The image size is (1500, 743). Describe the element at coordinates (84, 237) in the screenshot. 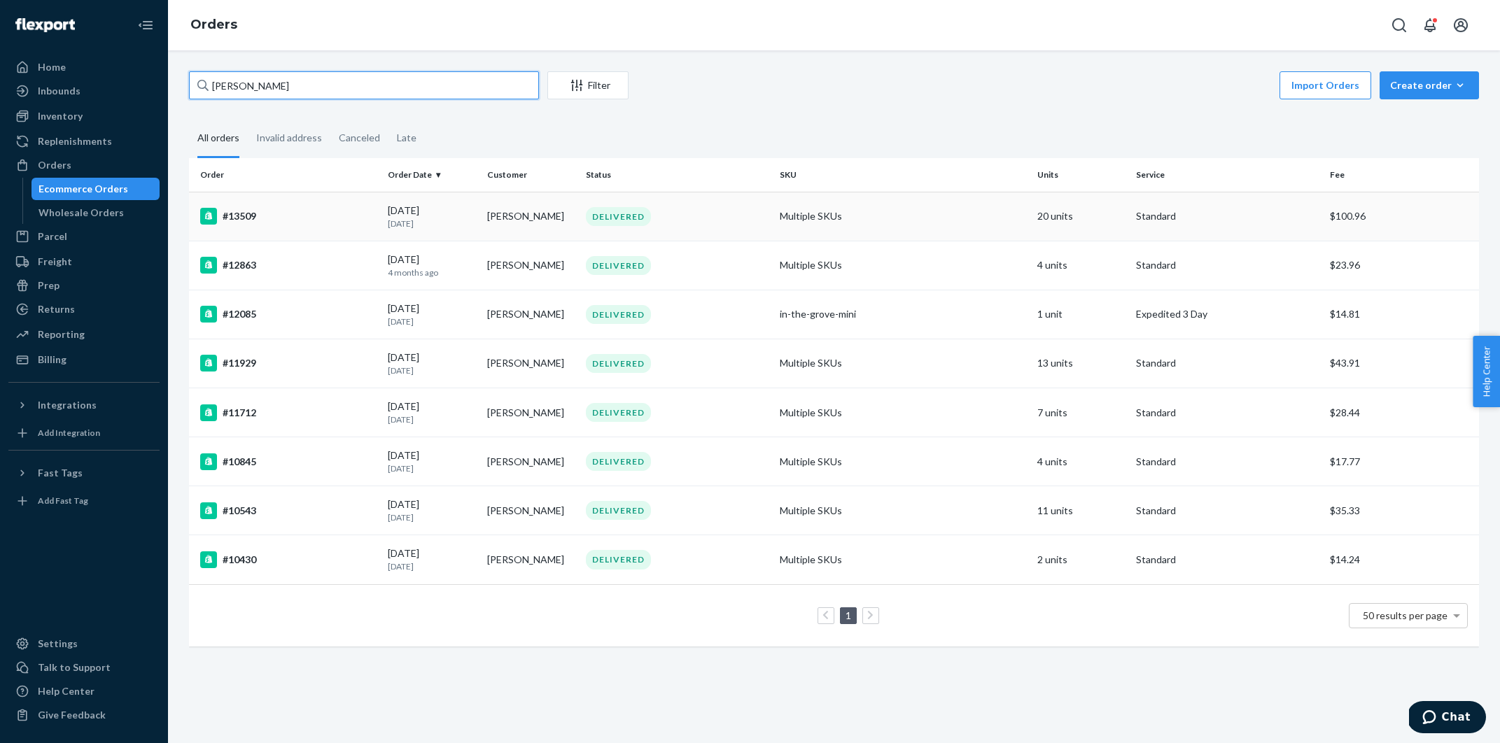

I see `a: Parcel` at that location.